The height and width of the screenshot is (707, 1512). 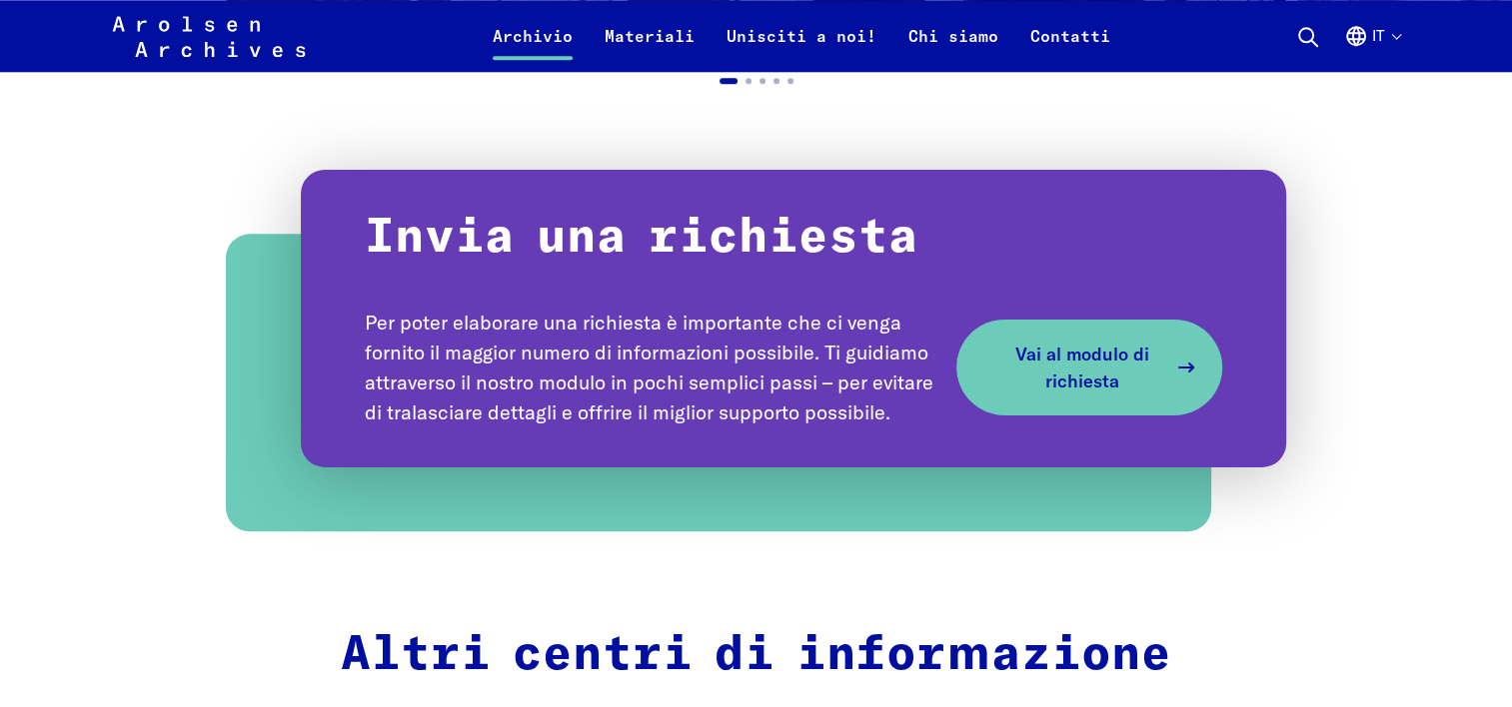 I want to click on a: Archivio, so click(x=533, y=48).